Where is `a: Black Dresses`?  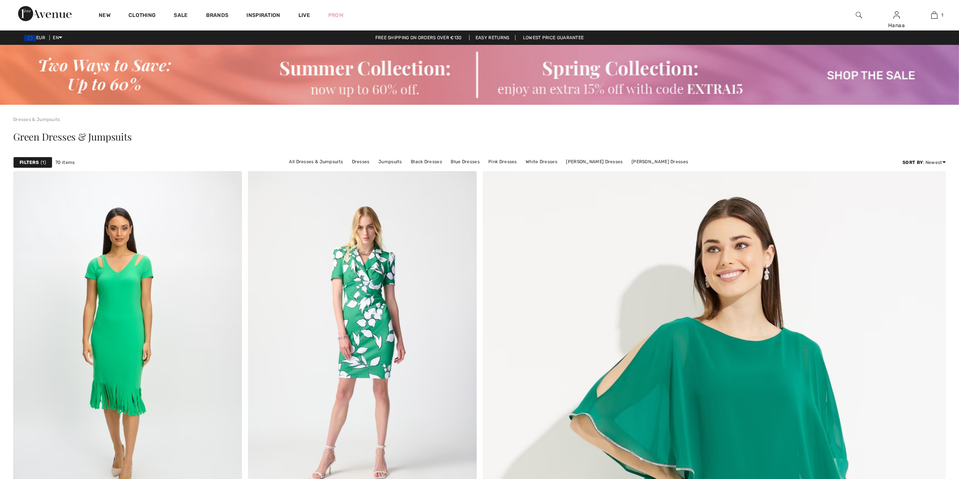
a: Black Dresses is located at coordinates (426, 162).